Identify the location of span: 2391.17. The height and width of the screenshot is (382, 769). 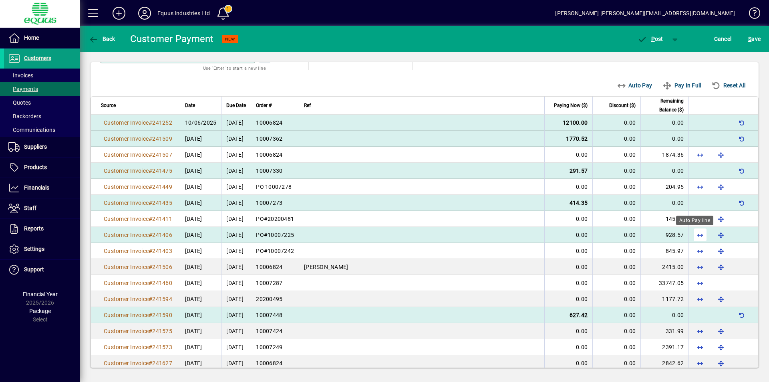
(673, 347).